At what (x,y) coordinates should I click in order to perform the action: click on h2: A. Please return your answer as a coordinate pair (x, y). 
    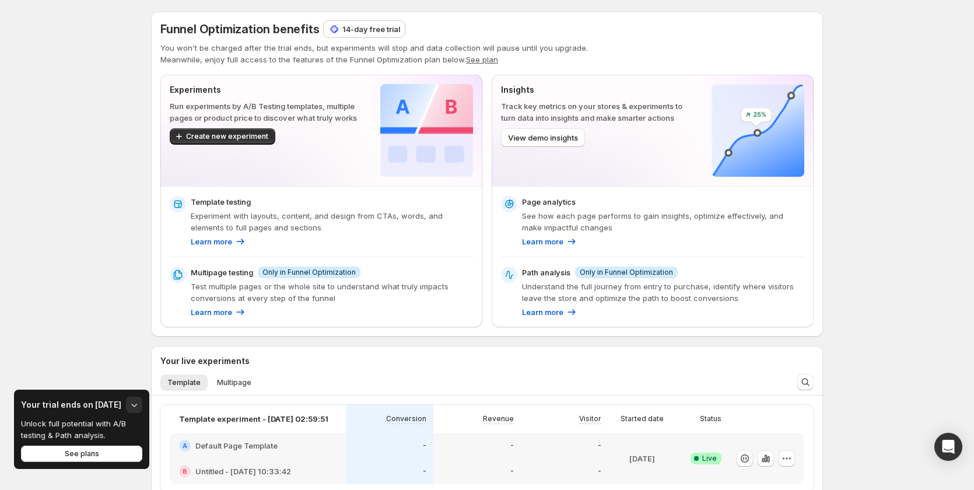
    Looking at the image, I should click on (185, 446).